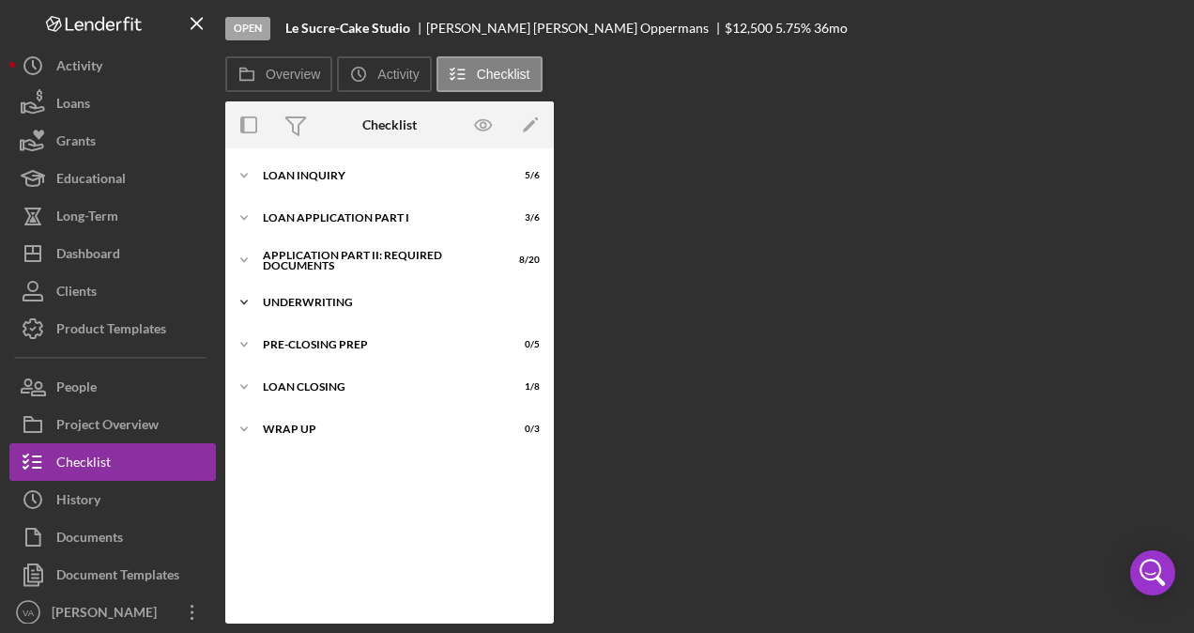  What do you see at coordinates (89, 539) in the screenshot?
I see `div: Documents` at bounding box center [89, 539].